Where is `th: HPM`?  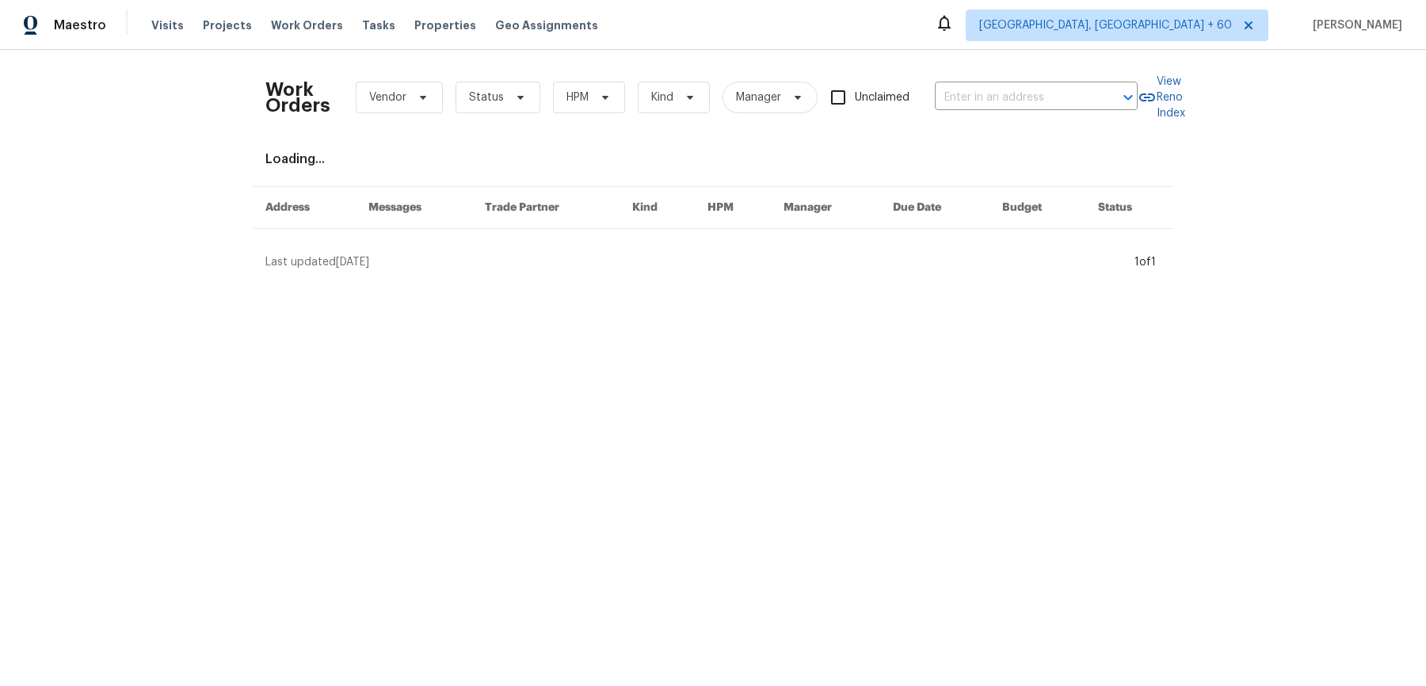 th: HPM is located at coordinates (733, 208).